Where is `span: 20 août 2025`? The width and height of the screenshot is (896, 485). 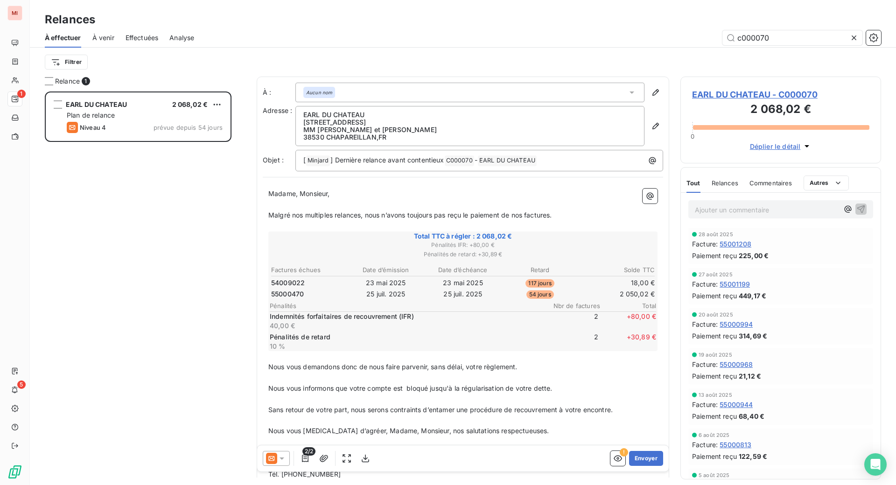 span: 20 août 2025 is located at coordinates (716, 315).